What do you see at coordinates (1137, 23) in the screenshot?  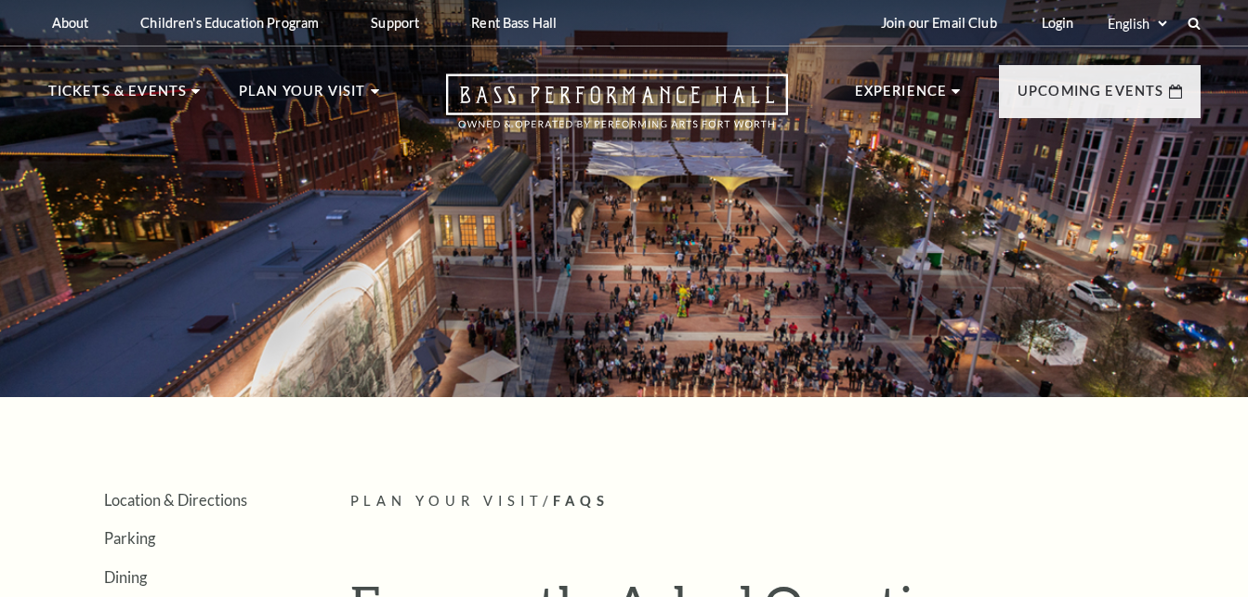 I see `select: Select:` at bounding box center [1137, 23].